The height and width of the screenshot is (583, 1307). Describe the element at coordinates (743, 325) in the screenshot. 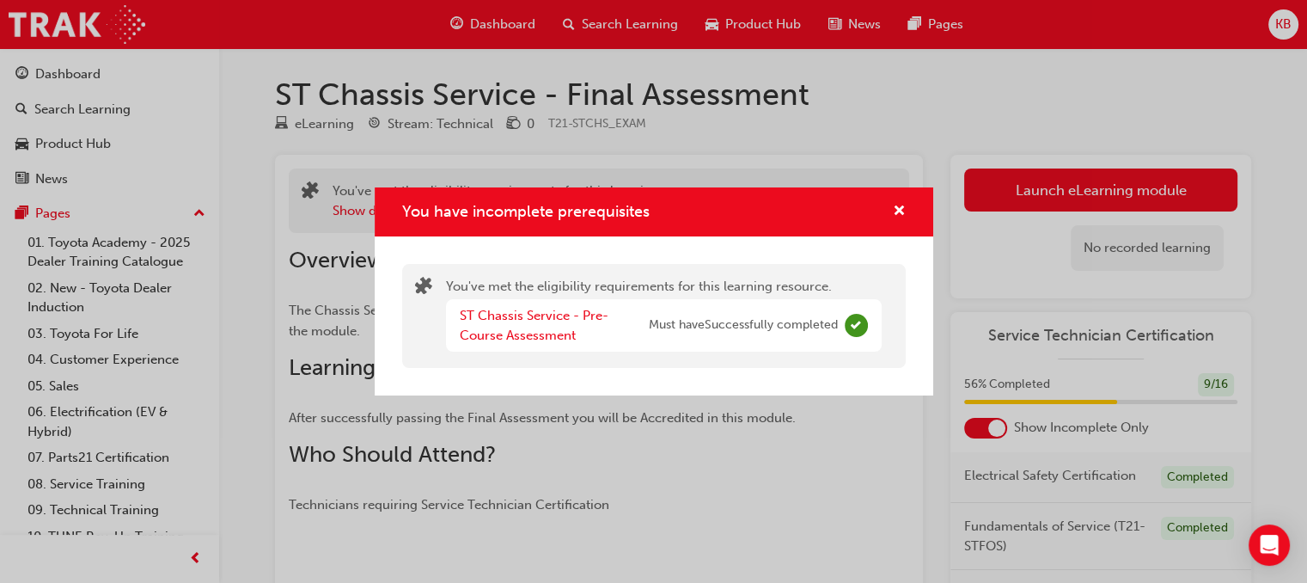

I see `span: Must have Successfully completed` at that location.